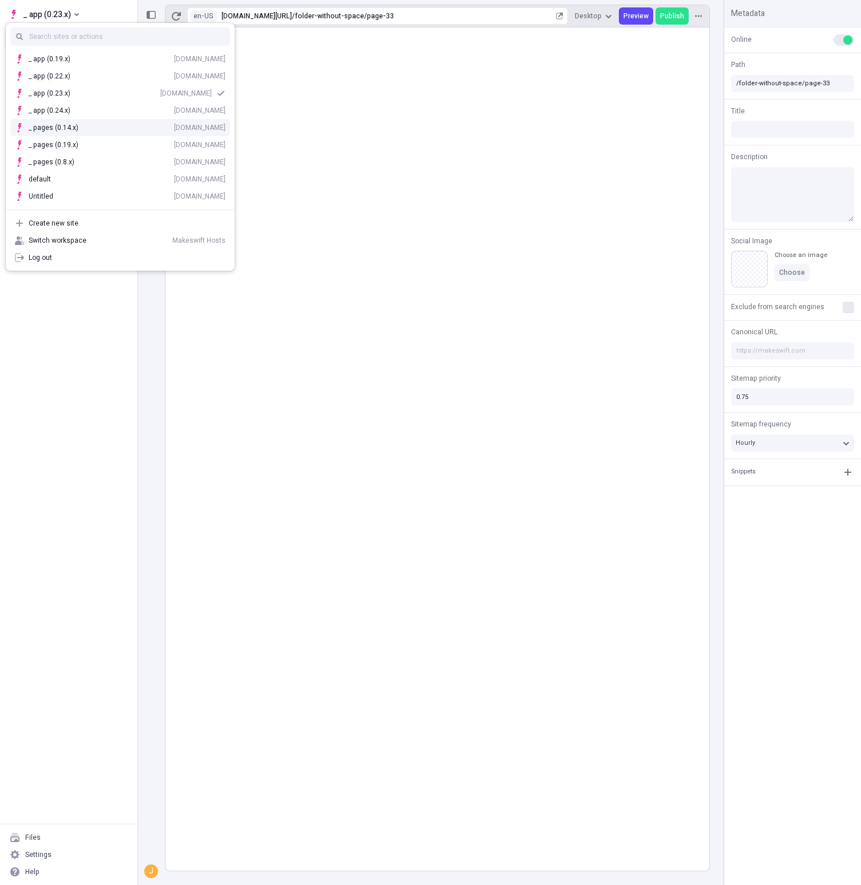  I want to click on div: Help, so click(32, 872).